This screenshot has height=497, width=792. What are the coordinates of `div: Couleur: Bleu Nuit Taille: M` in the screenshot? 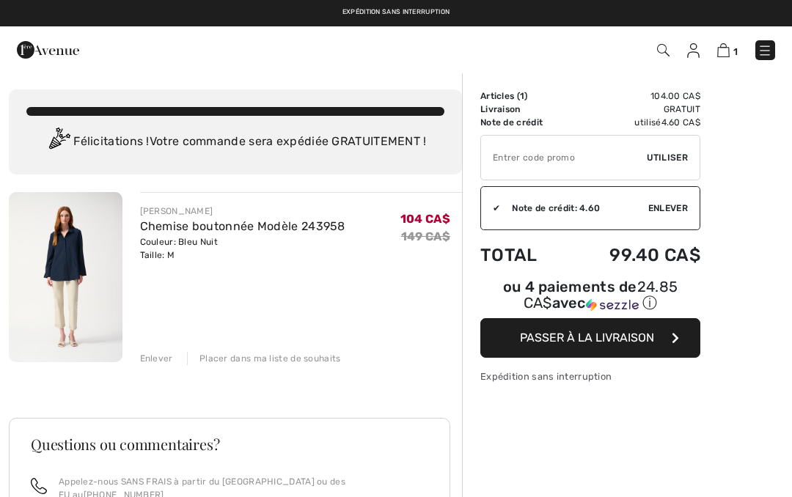 It's located at (243, 249).